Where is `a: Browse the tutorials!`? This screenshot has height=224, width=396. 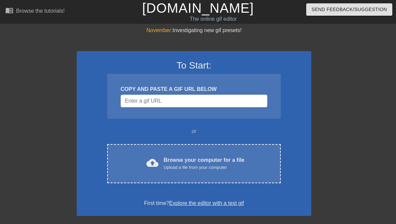
a: Browse the tutorials! is located at coordinates (35, 11).